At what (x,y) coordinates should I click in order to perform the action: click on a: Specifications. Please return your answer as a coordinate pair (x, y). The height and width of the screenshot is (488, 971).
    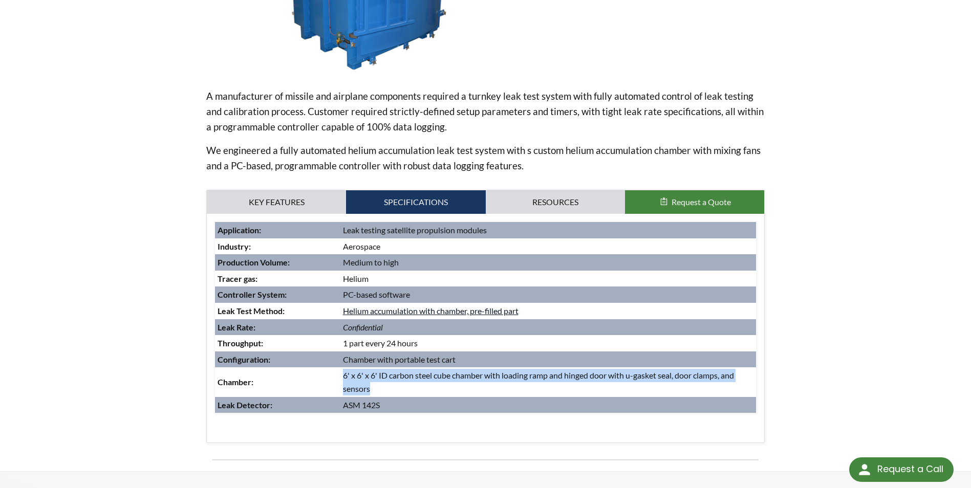
    Looking at the image, I should click on (416, 202).